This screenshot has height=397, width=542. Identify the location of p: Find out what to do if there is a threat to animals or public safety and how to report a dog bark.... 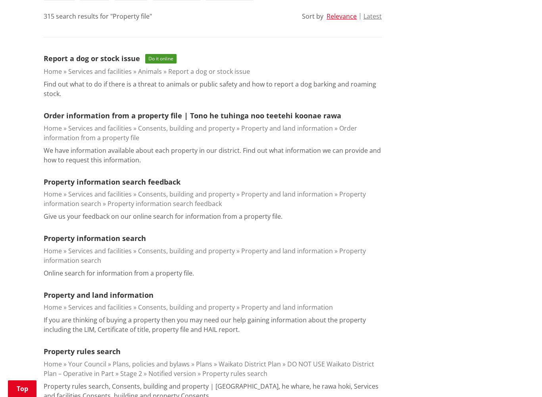
(213, 89).